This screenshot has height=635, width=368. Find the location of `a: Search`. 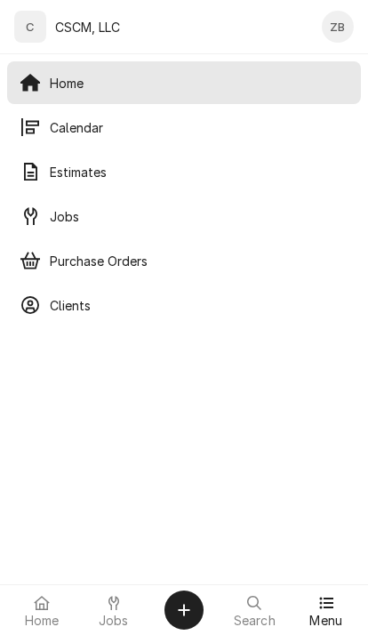

a: Search is located at coordinates (254, 610).